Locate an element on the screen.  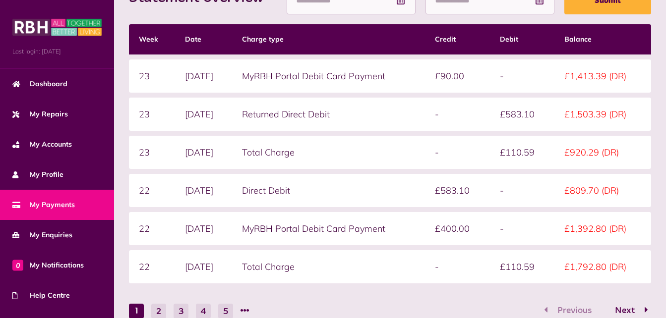
span: My Accounts is located at coordinates (42, 144).